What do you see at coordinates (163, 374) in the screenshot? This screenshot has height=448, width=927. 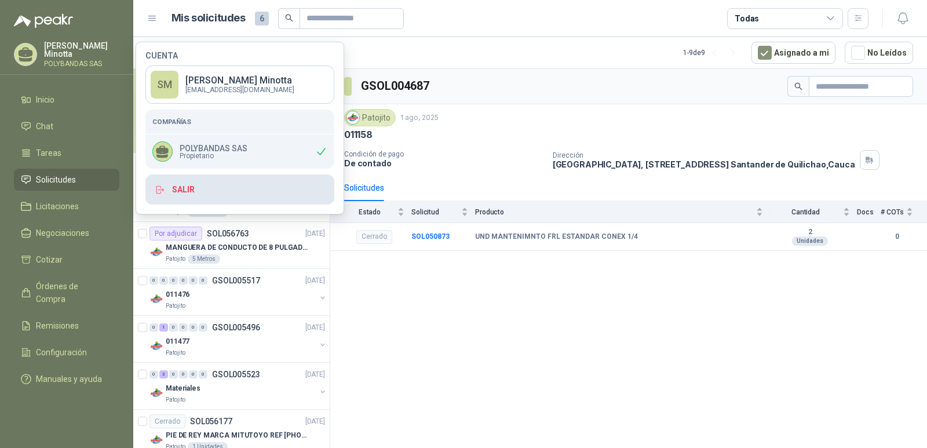 I see `div: 3` at bounding box center [163, 374].